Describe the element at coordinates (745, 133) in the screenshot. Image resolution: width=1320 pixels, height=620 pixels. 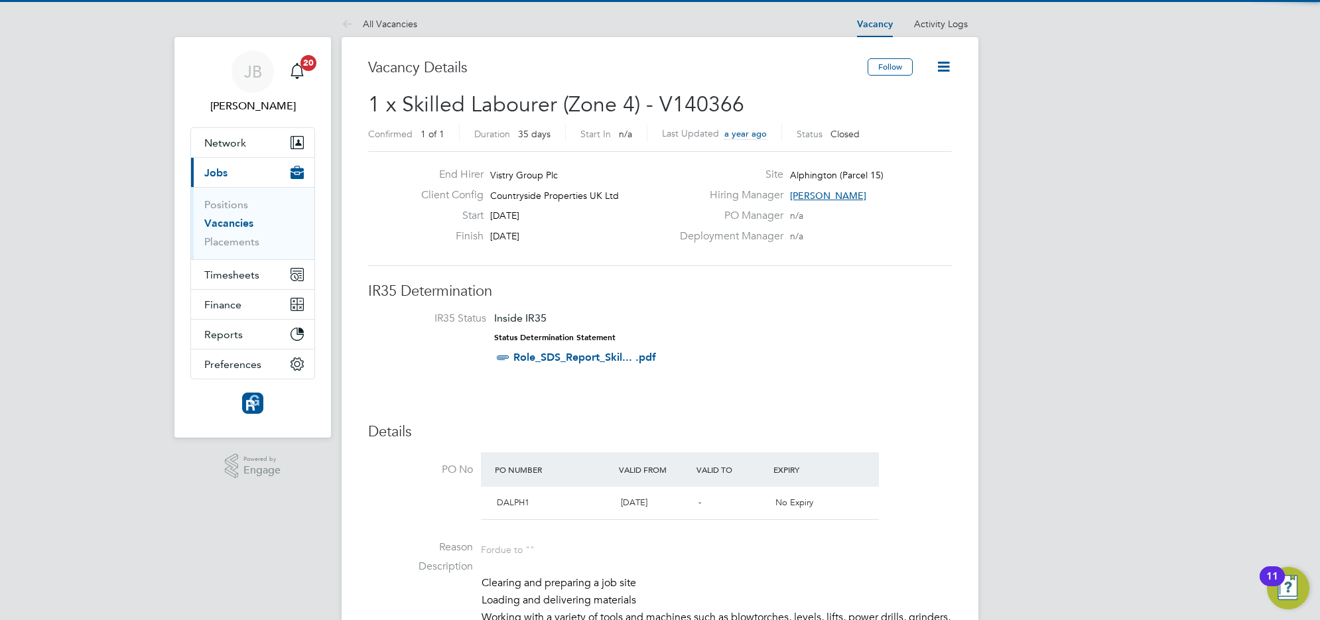
I see `span: a year ago` at that location.